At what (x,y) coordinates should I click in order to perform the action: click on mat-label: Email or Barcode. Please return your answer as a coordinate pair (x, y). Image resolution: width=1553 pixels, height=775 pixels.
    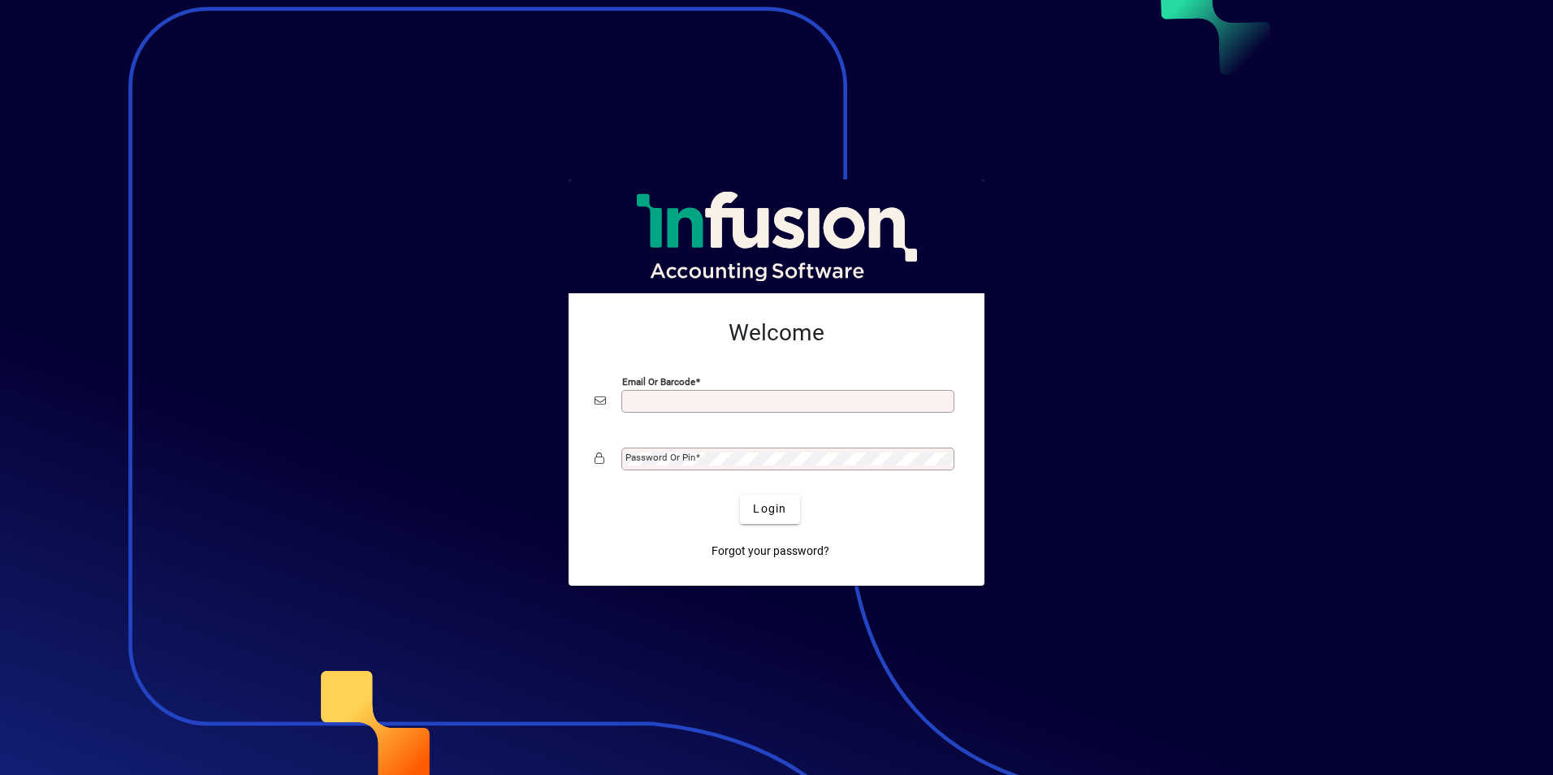
    Looking at the image, I should click on (659, 381).